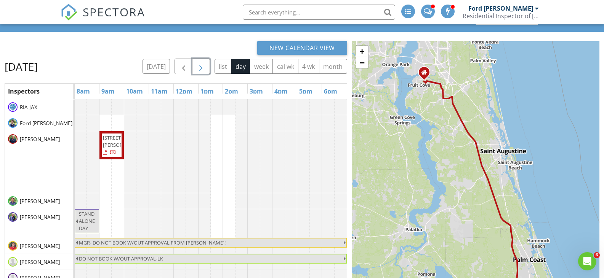 Image resolution: width=604 pixels, height=278 pixels. Describe the element at coordinates (103, 18) in the screenshot. I see `a: SPECTORA` at that location.